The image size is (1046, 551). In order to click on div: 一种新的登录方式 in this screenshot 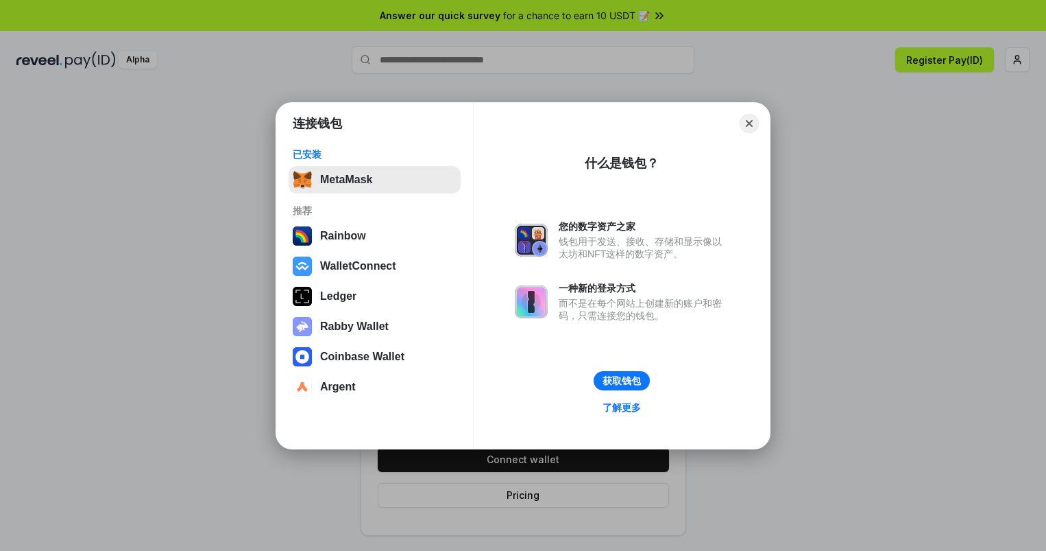, I will do `click(644, 288)`.